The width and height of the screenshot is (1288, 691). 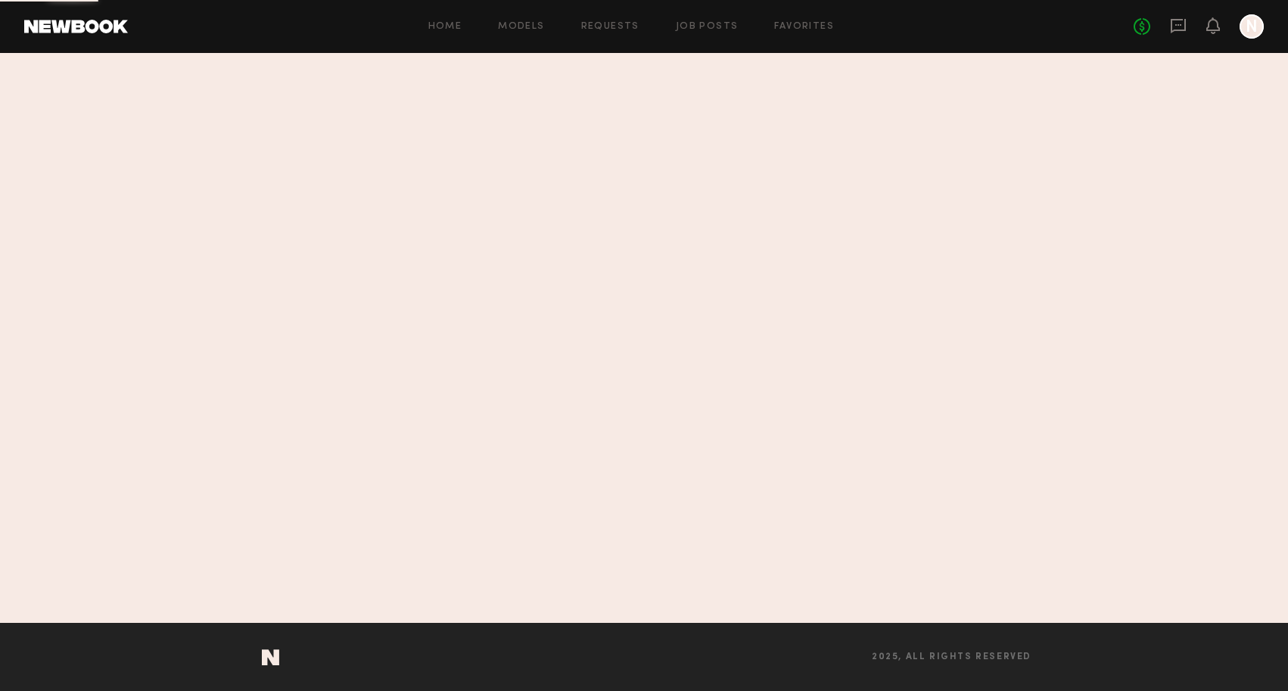 I want to click on a: Models, so click(x=521, y=26).